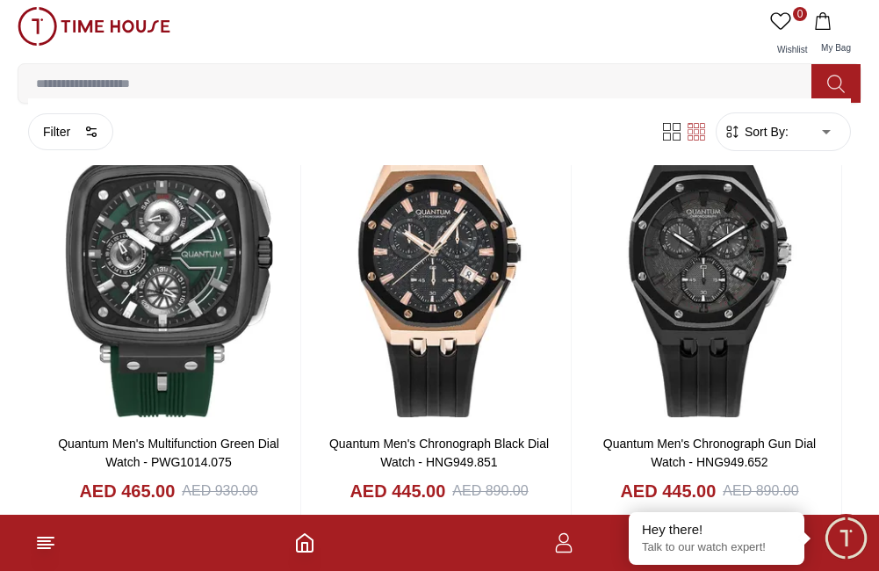 The image size is (879, 571). What do you see at coordinates (800, 14) in the screenshot?
I see `span: 0` at bounding box center [800, 14].